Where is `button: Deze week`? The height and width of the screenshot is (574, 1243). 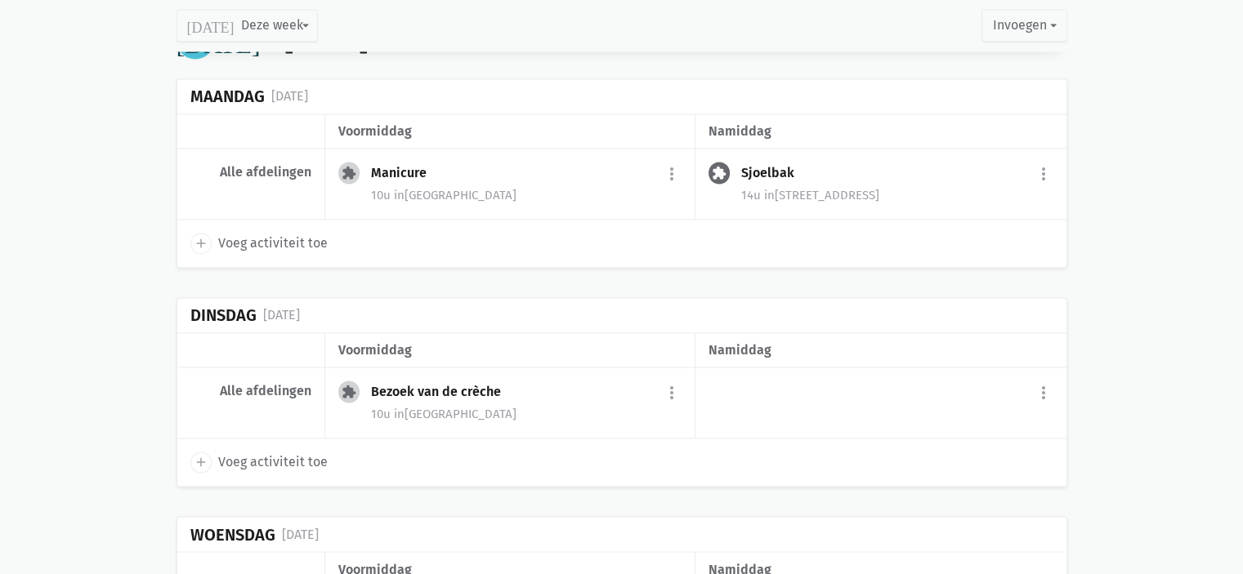 button: Deze week is located at coordinates (247, 26).